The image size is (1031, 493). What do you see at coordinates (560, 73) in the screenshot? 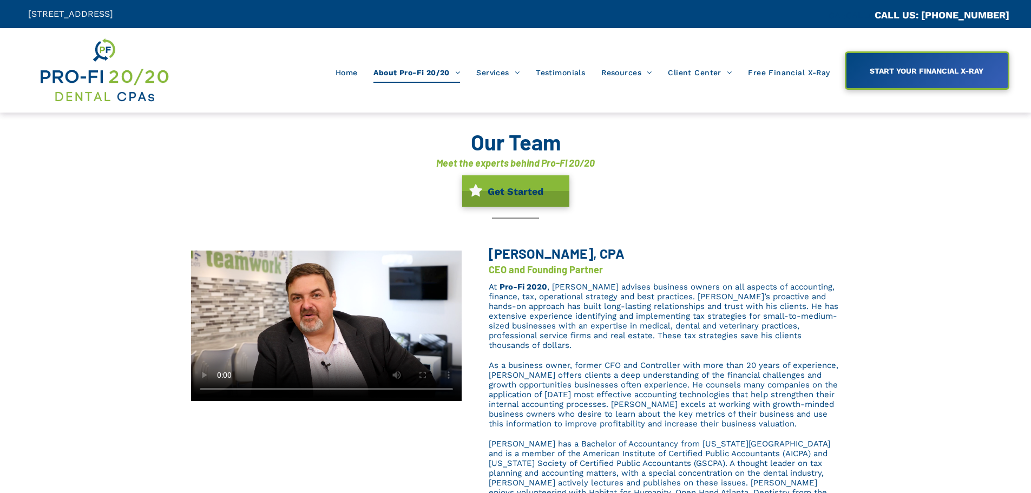
I see `a: Testimonials` at bounding box center [560, 73].